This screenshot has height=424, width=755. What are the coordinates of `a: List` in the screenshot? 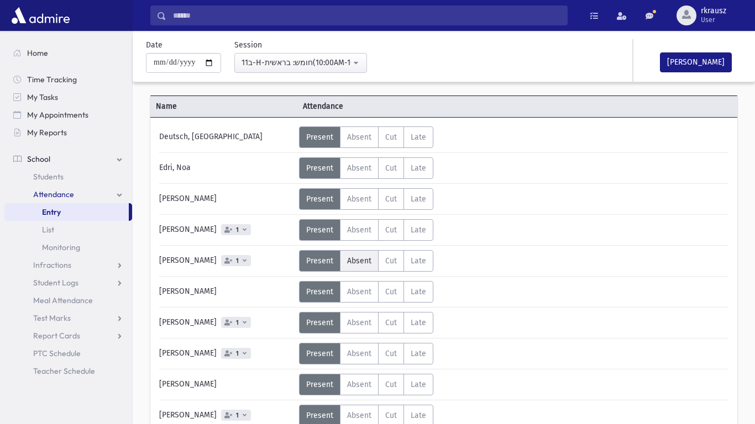 It's located at (68, 230).